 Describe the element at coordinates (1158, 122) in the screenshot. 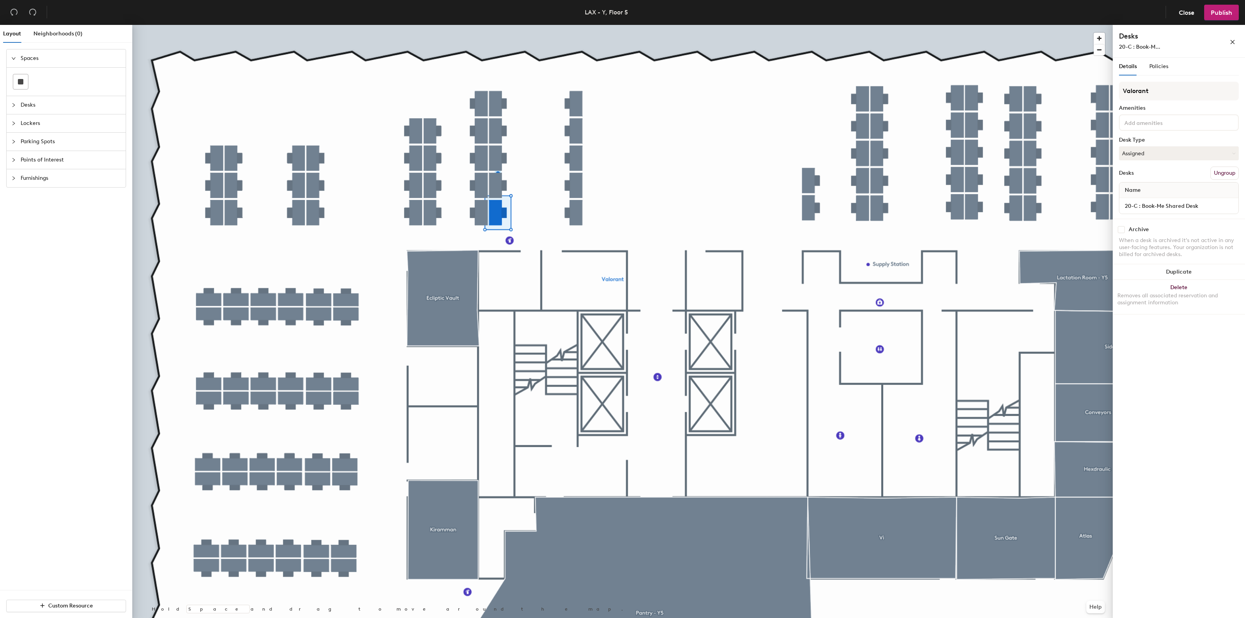

I see `input: Add amenities` at that location.